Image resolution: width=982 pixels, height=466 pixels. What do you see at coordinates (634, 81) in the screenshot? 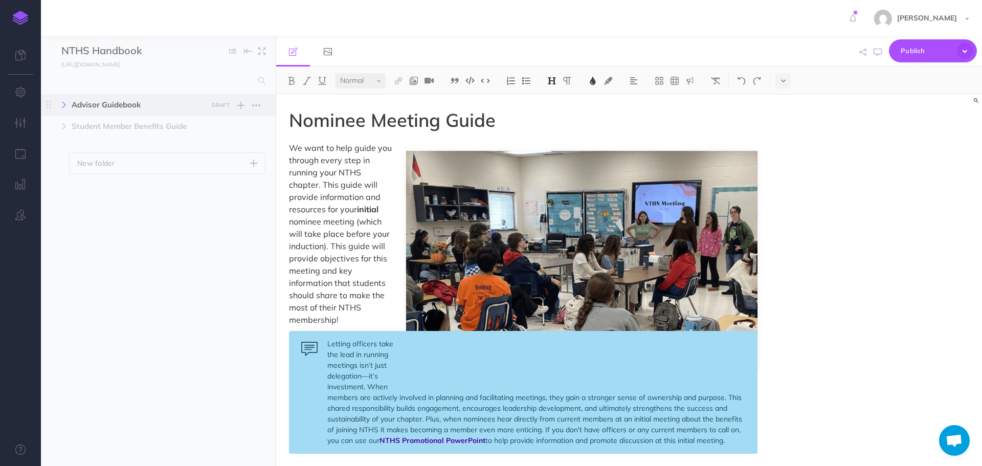
I see `img: Alignment dropdown menu button` at bounding box center [634, 81].